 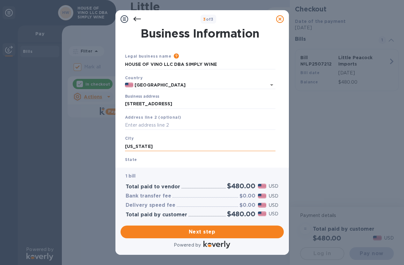 I want to click on img: US, so click(x=129, y=85).